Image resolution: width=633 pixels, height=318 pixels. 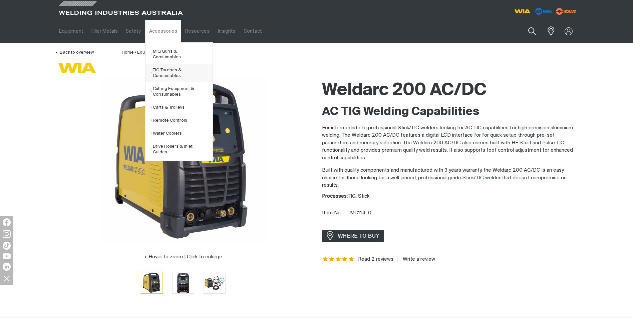 What do you see at coordinates (163, 31) in the screenshot?
I see `a: Accessories` at bounding box center [163, 31].